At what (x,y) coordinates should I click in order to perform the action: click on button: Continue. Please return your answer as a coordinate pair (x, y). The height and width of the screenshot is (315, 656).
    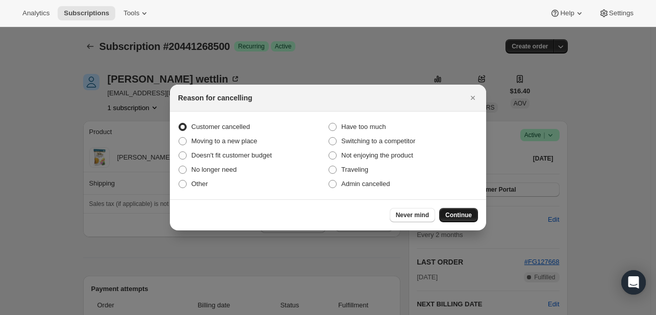
    Looking at the image, I should click on (458, 215).